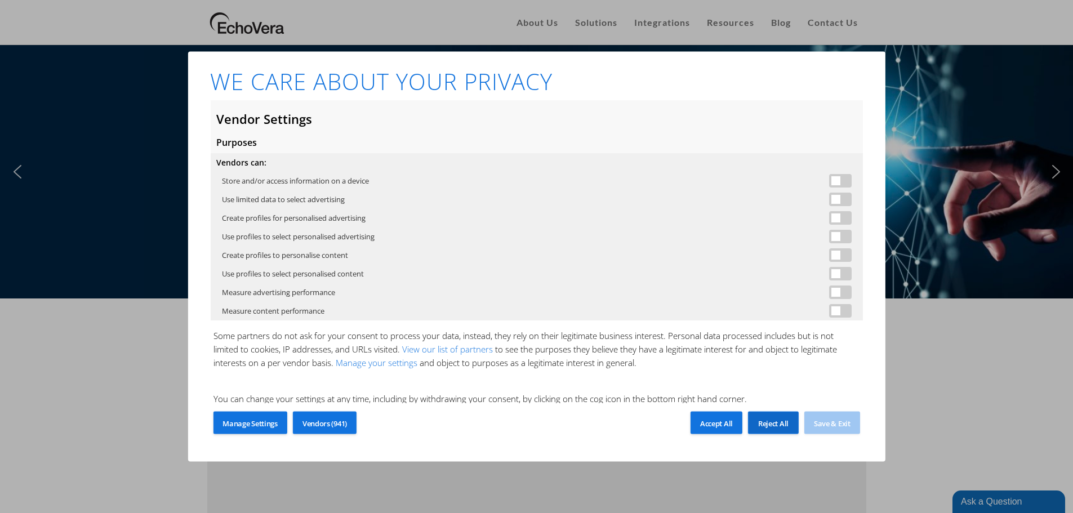 This screenshot has width=1073, height=513. Describe the element at coordinates (293, 217) in the screenshot. I see `label: Create profiles for personalised advertising` at that location.